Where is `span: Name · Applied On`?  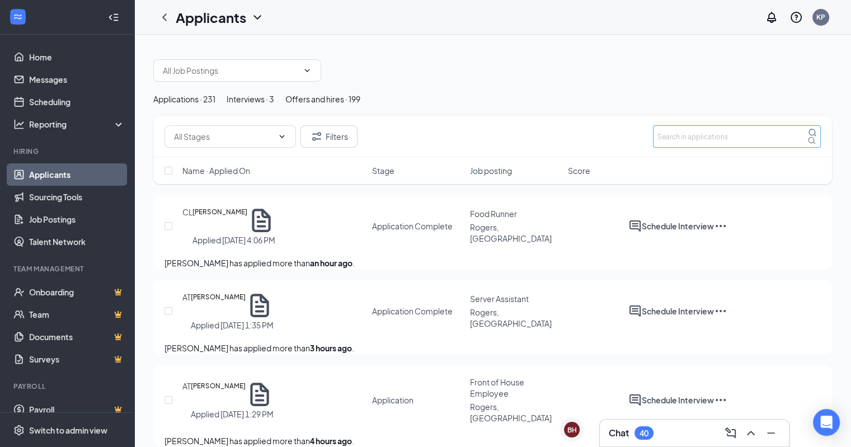 span: Name · Applied On is located at coordinates (216, 171).